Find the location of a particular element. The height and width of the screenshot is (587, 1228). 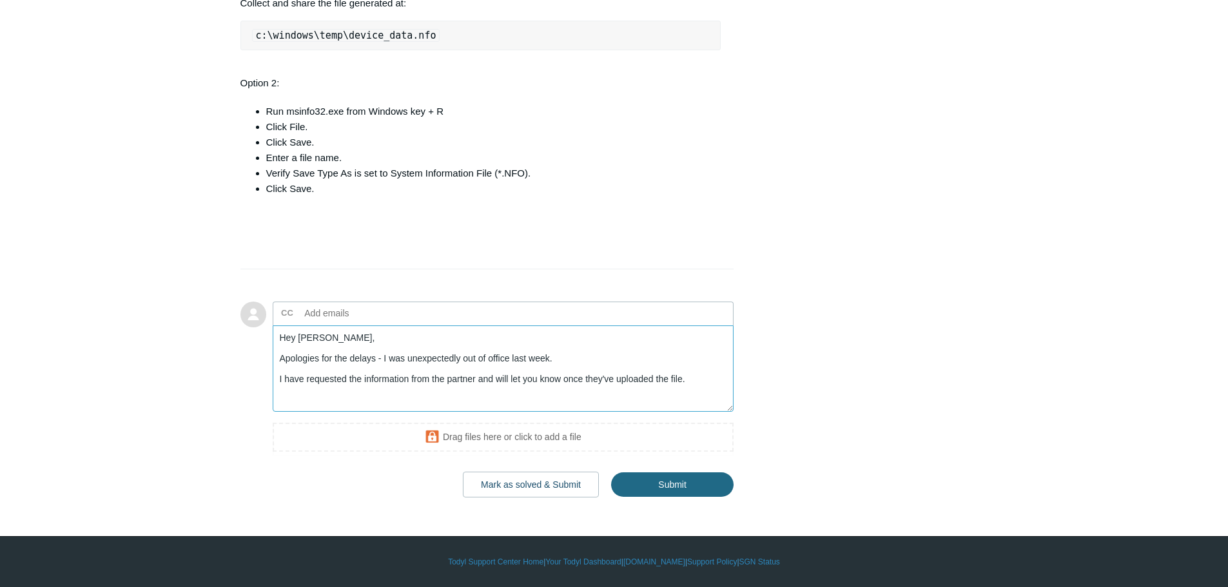

button: Mark as solved & Submit is located at coordinates (530, 485).